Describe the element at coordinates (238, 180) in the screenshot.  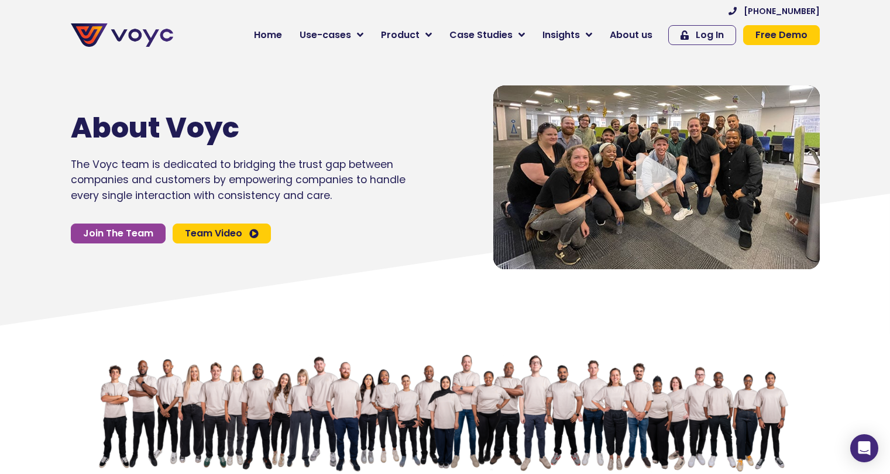
I see `p: The Voyc team is dedicated to bridging the trust gap between companies and customers by empowerin...` at that location.